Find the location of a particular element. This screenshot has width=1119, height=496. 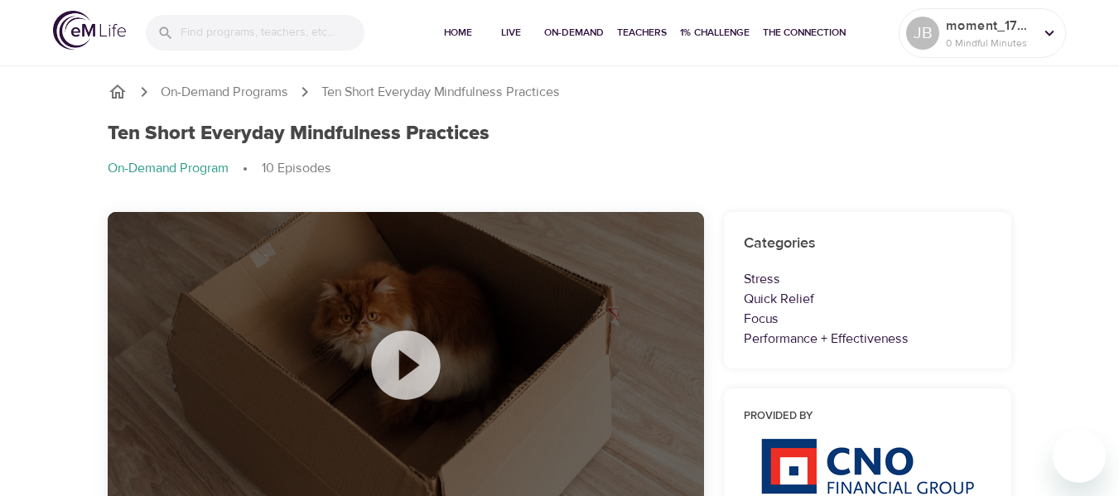

input: Find programs, teachers, etc... is located at coordinates (272, 32).